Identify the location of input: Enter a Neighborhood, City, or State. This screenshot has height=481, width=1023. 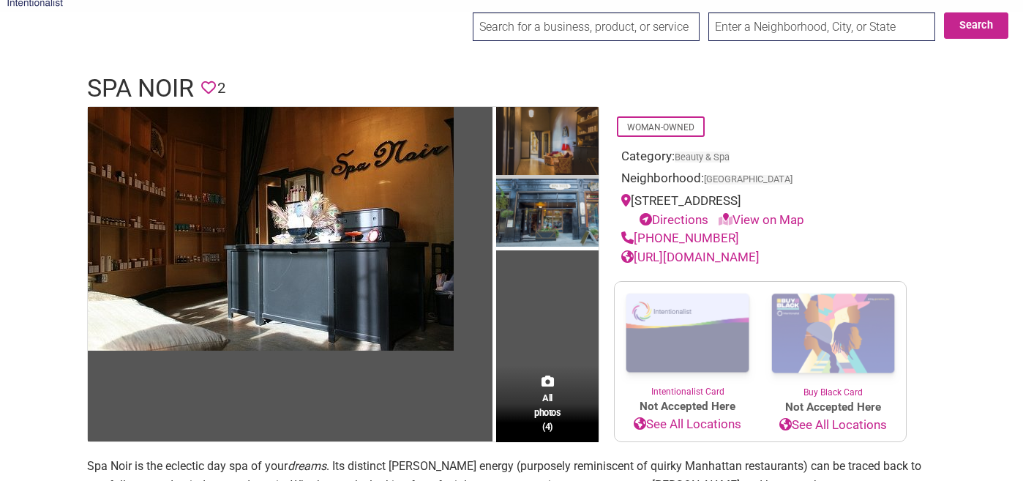
(822, 26).